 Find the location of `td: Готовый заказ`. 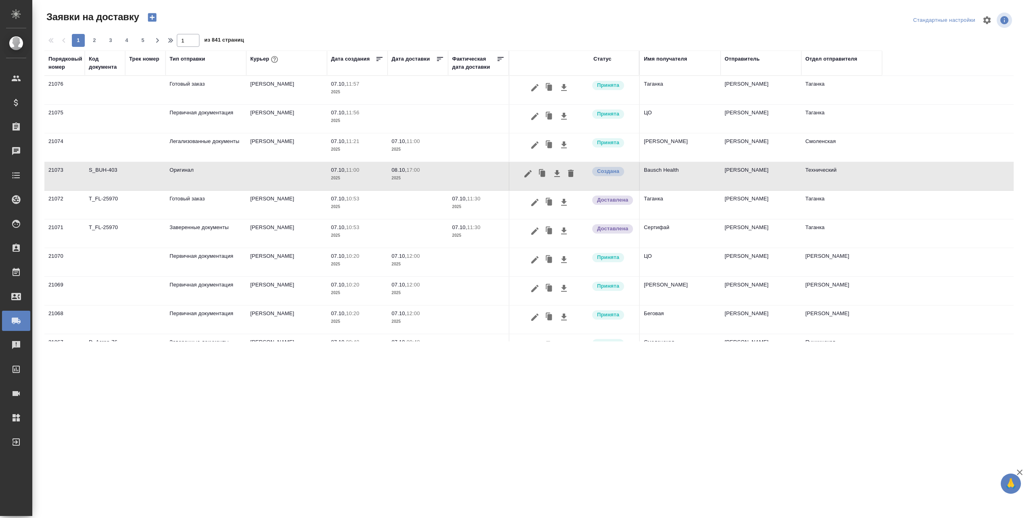

td: Готовый заказ is located at coordinates (206, 90).